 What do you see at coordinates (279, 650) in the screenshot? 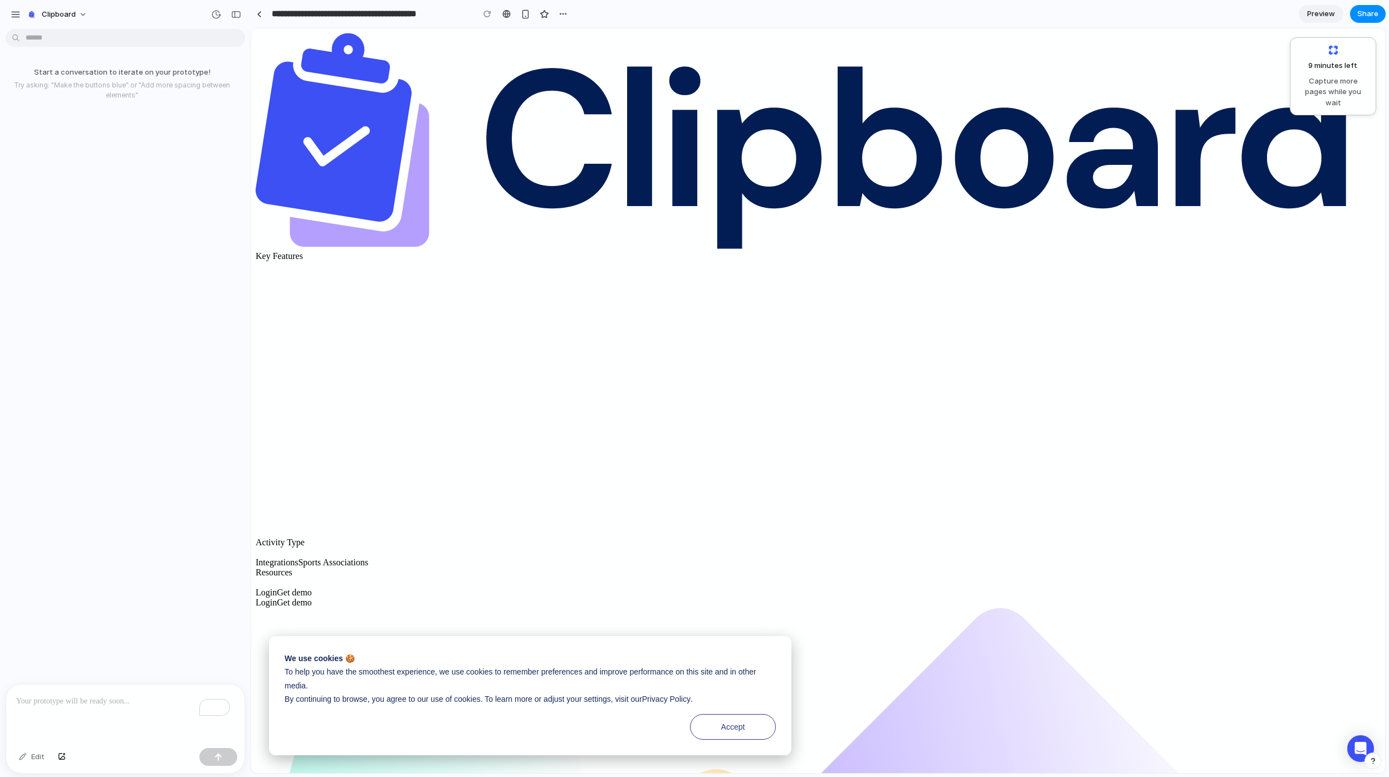
I see `p: To help you have the smoothest experience, we use cookies to remember preferences and improve per...` at bounding box center [279, 650].